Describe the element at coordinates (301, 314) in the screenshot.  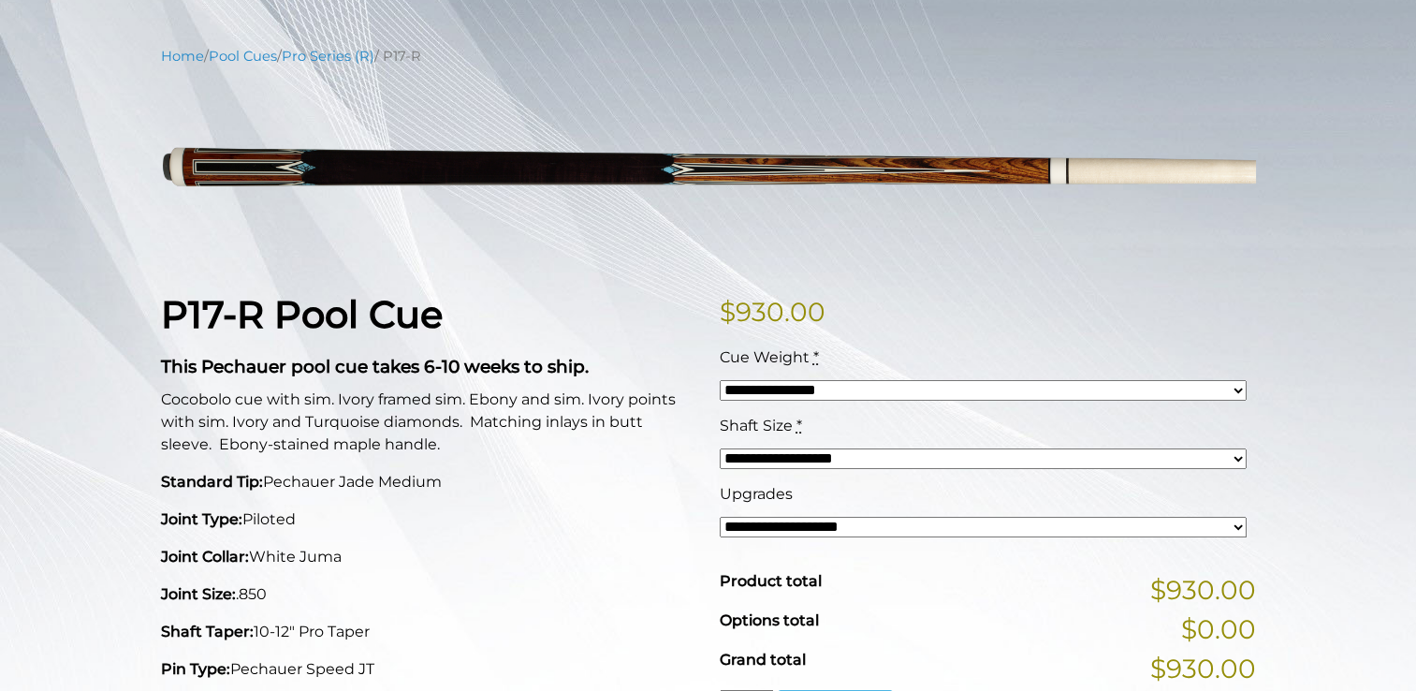
I see `strong: P17-R Pool Cue` at that location.